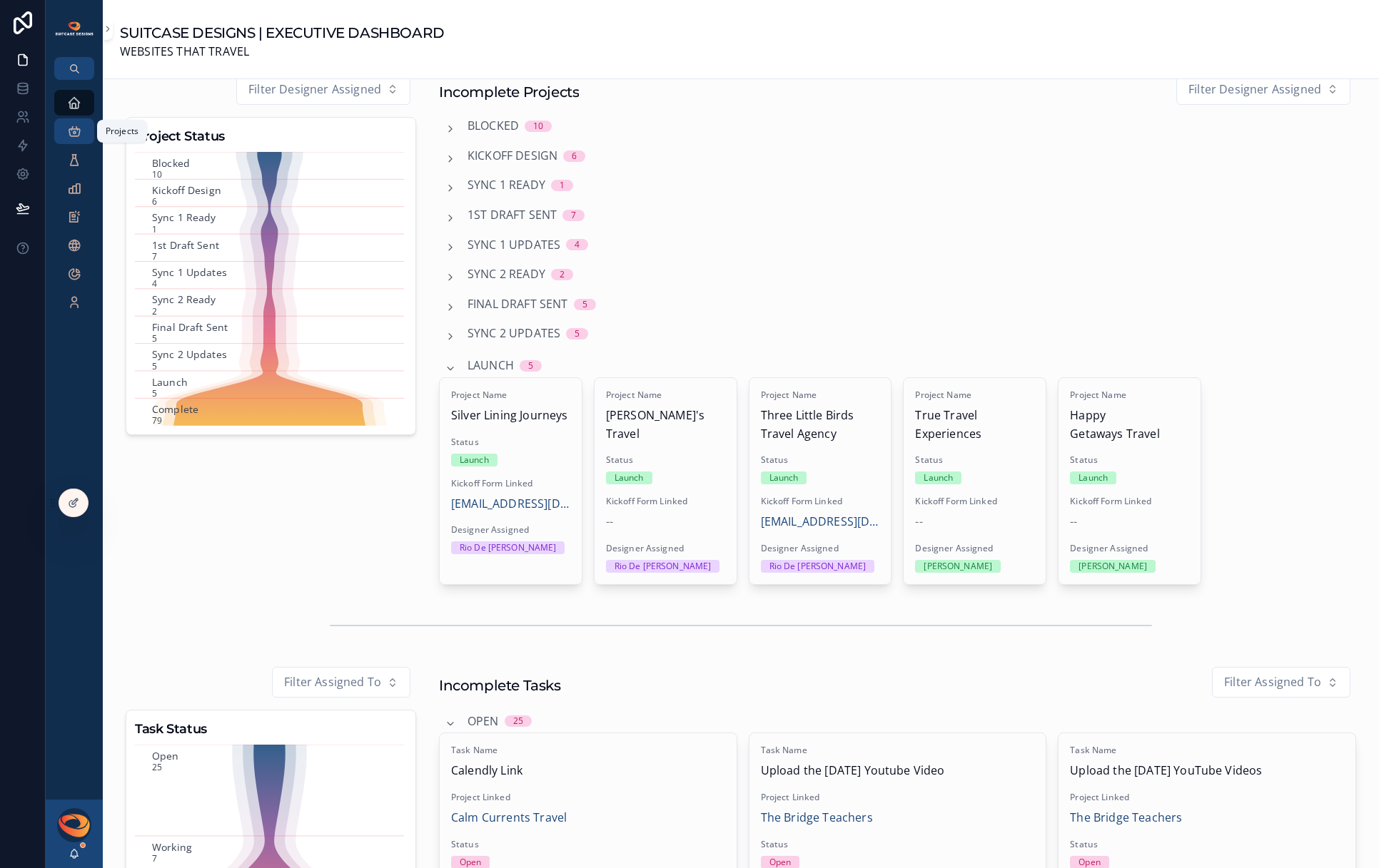  Describe the element at coordinates (573, 216) in the screenshot. I see `div: 7` at that location.